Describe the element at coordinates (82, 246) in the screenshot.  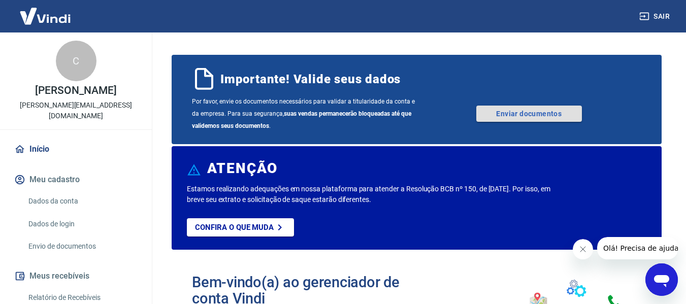
I see `a: Envio de documentos` at that location.